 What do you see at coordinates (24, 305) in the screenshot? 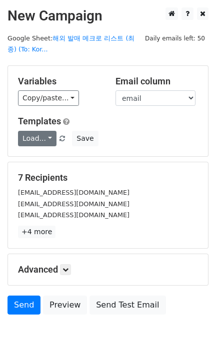
I see `a: Send` at bounding box center [24, 305].